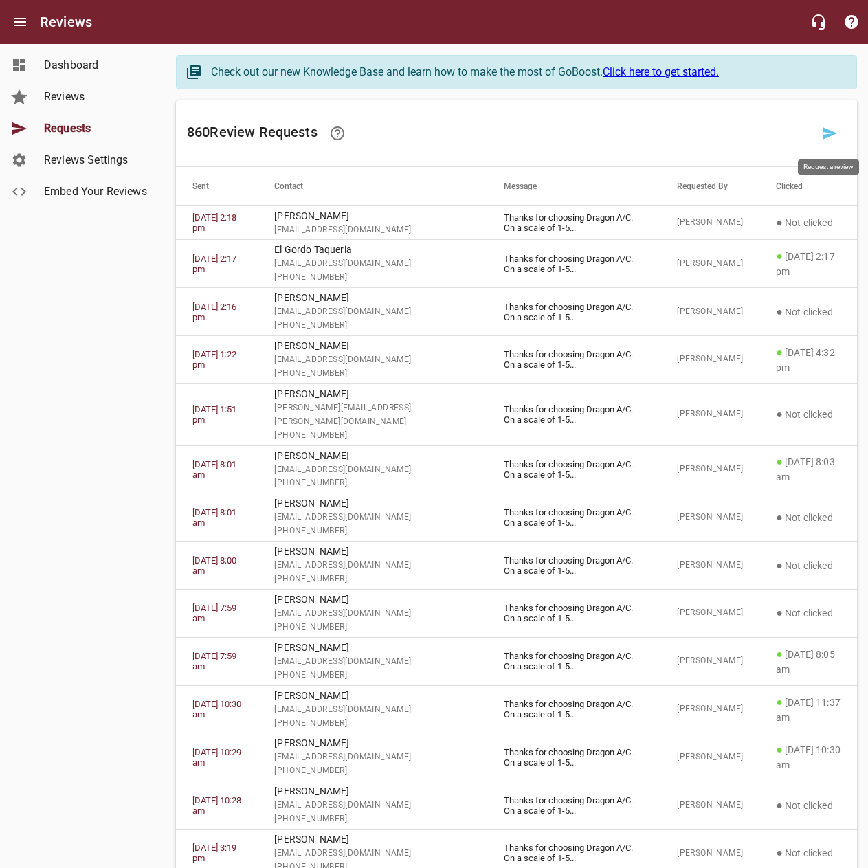  Describe the element at coordinates (20, 22) in the screenshot. I see `button: Open drawer` at that location.